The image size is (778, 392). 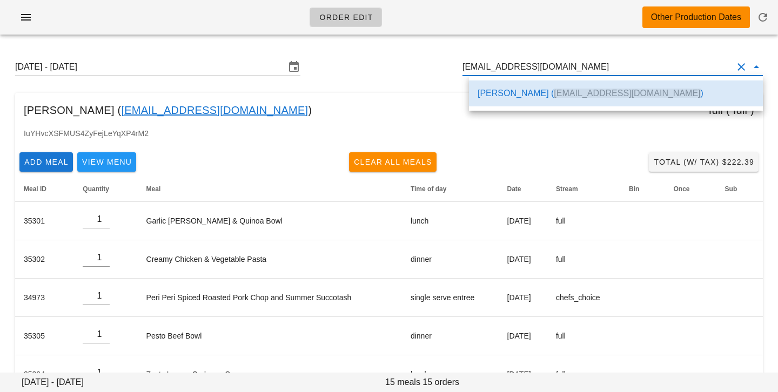 I want to click on span: Meal ID, so click(x=35, y=189).